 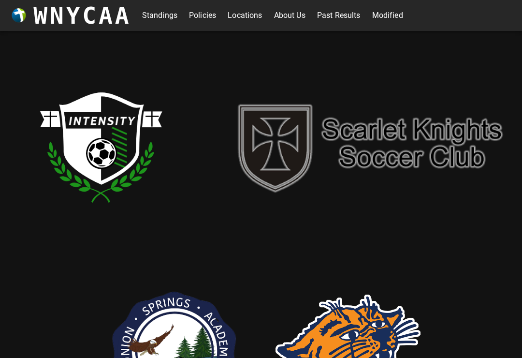 I want to click on a: Policies, so click(x=203, y=15).